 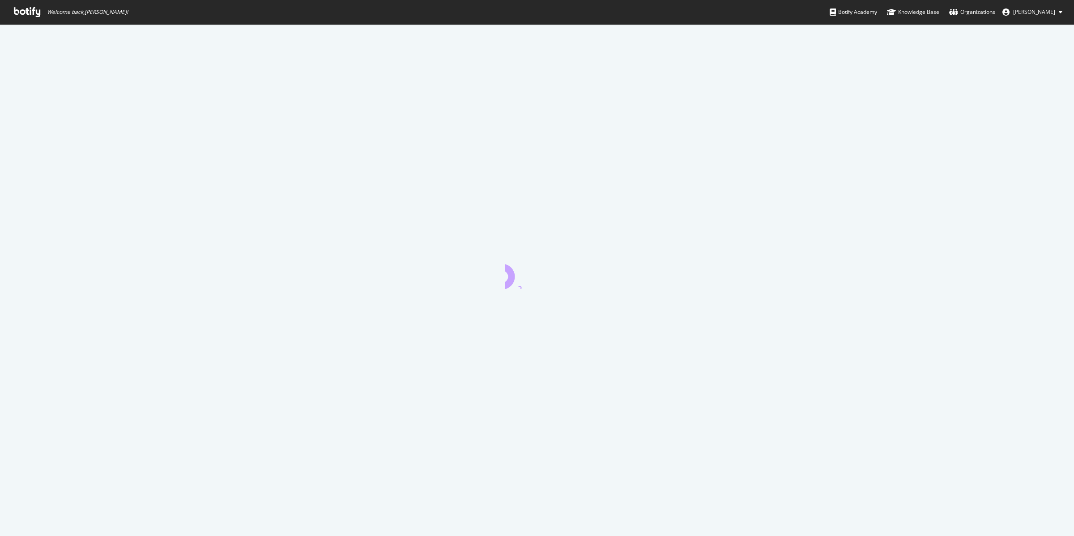 I want to click on div: Botify Academy, so click(x=854, y=12).